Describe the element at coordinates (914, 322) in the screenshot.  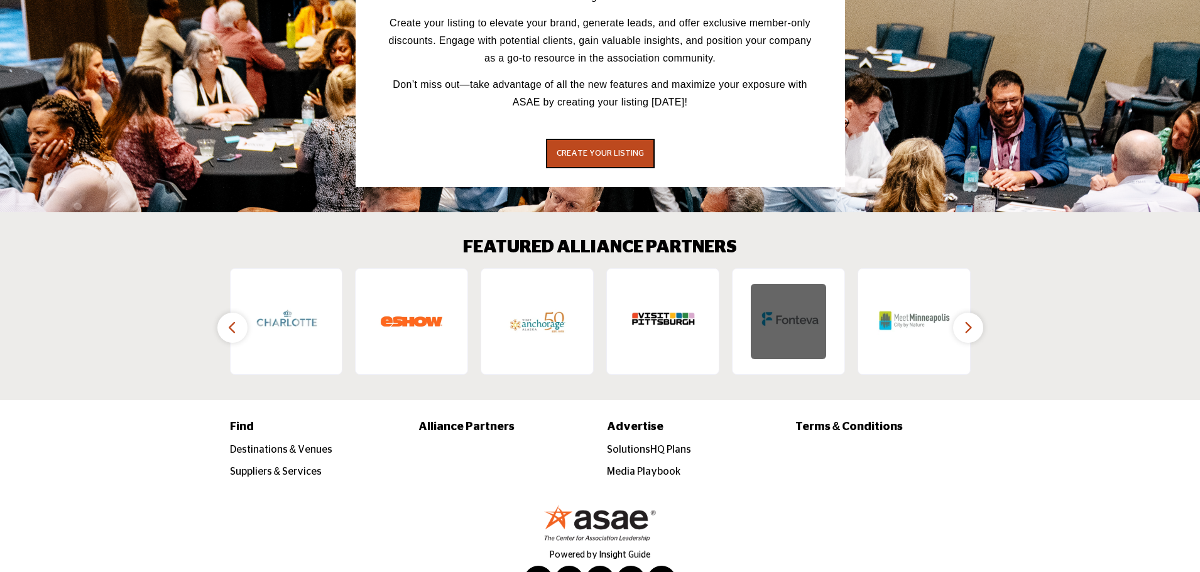
I see `img: Meet Minneapolis` at that location.